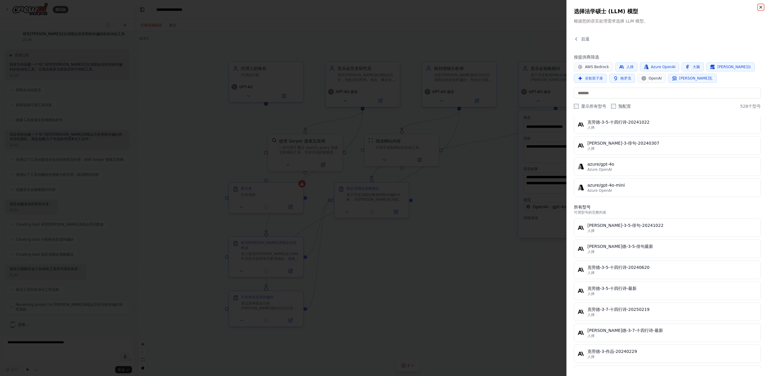 The height and width of the screenshot is (376, 768). I want to click on button: 克劳德-3-5-十四行诗-最新人择, so click(668, 291).